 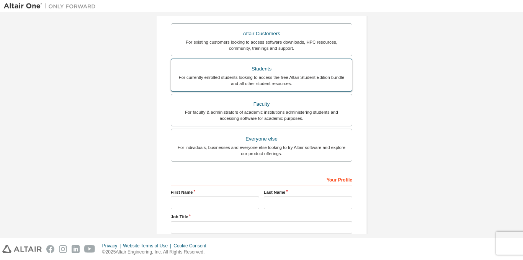 What do you see at coordinates (262, 151) in the screenshot?
I see `div: For individuals, businesses and everyone else looking to try Altair software and explore our prod...` at bounding box center [262, 151].